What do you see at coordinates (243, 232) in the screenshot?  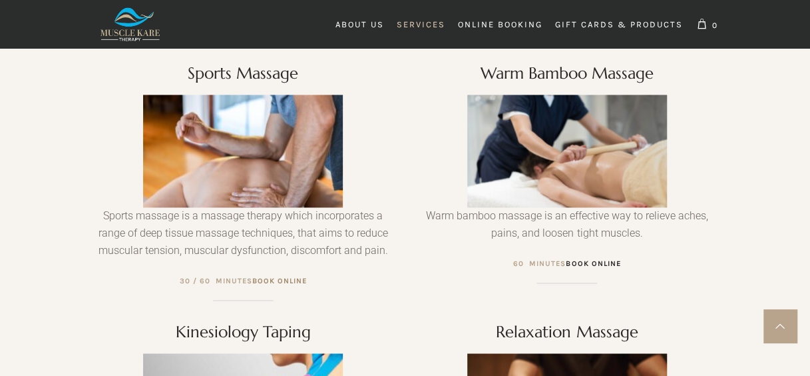 I see `span: Sports massage is a massage therapy which incorporates a range of deep tissue massage techniques,...` at bounding box center [243, 232].